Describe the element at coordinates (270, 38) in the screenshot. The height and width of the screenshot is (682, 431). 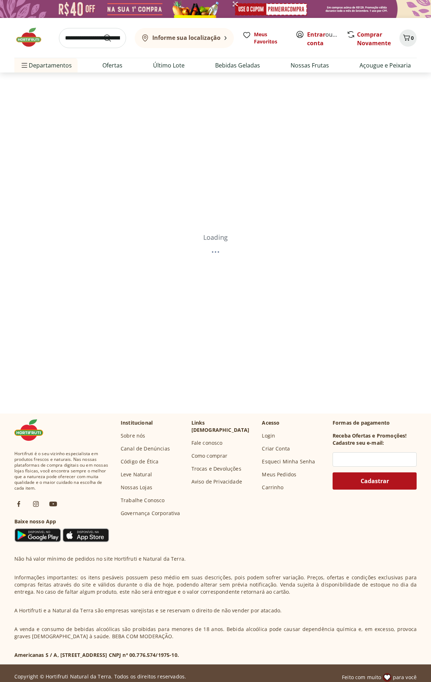
I see `span: Meus Favoritos` at that location.